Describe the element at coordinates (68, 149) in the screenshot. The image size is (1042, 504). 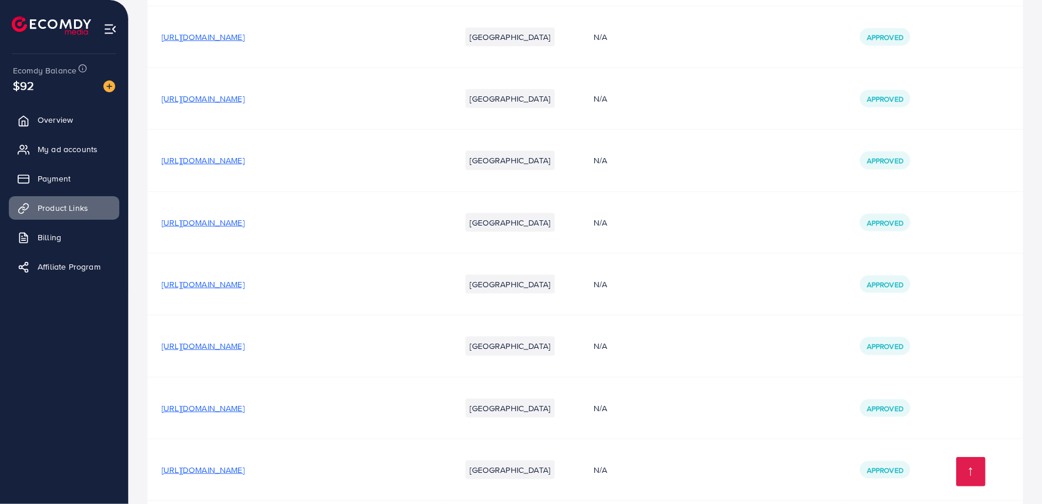
I see `span: My ad accounts` at that location.